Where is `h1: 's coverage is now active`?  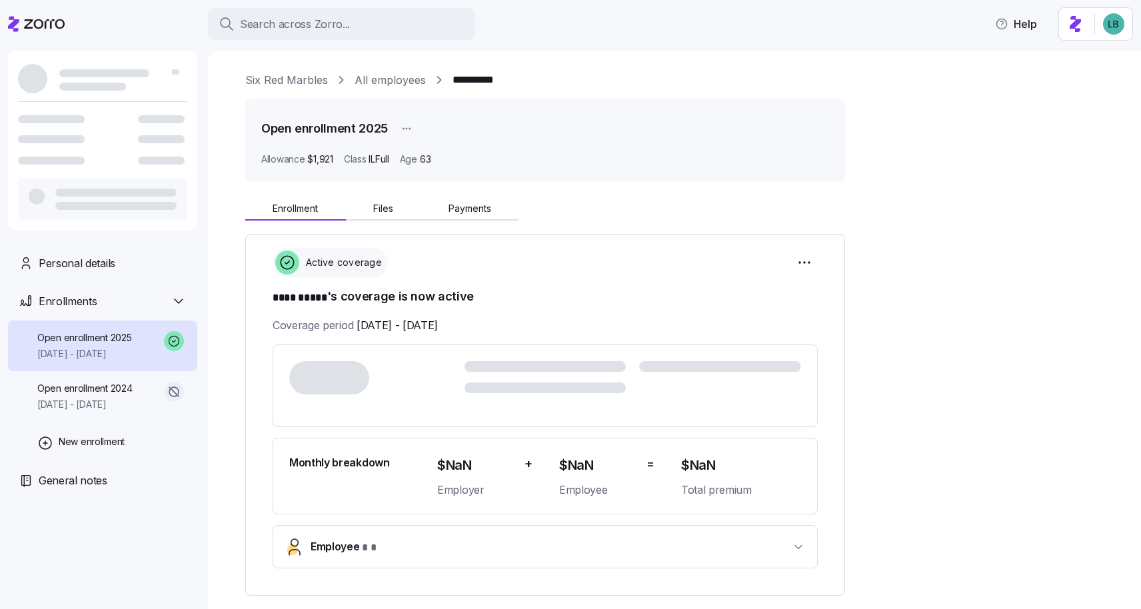 h1: 's coverage is now active is located at coordinates (545, 297).